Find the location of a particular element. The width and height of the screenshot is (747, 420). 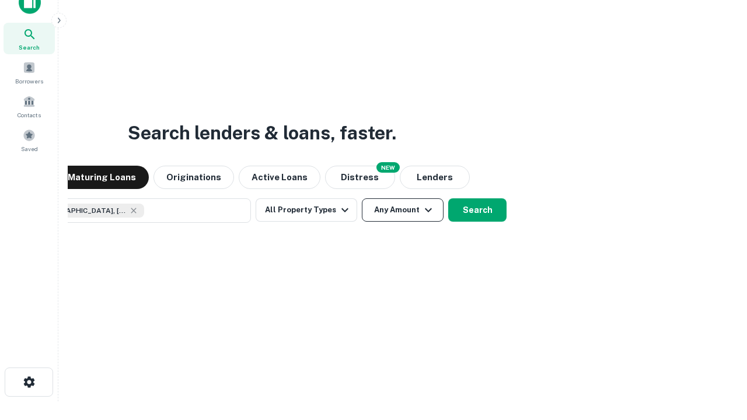

div: Search is located at coordinates (29, 39).